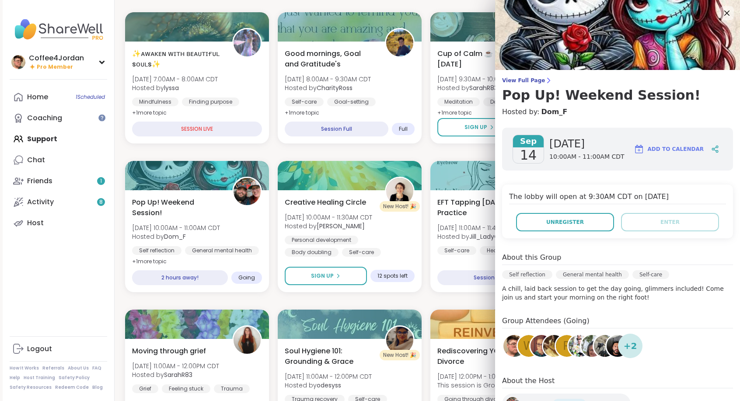 Image resolution: width=740 pixels, height=401 pixels. What do you see at coordinates (101, 181) in the screenshot?
I see `span: 1` at bounding box center [101, 181].